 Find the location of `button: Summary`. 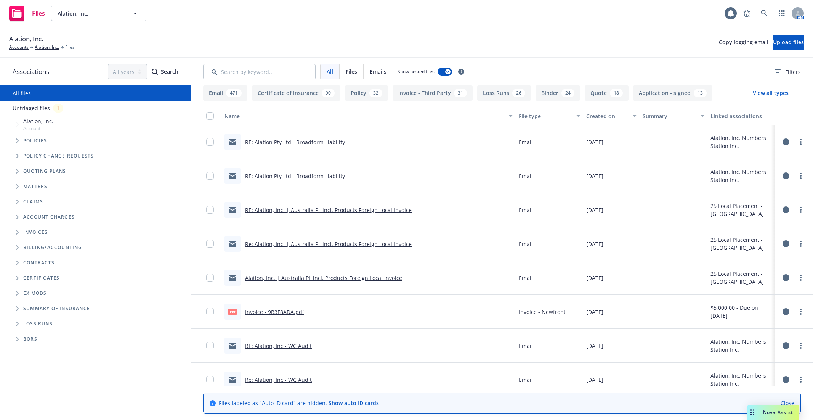

button: Summary is located at coordinates (673, 116).